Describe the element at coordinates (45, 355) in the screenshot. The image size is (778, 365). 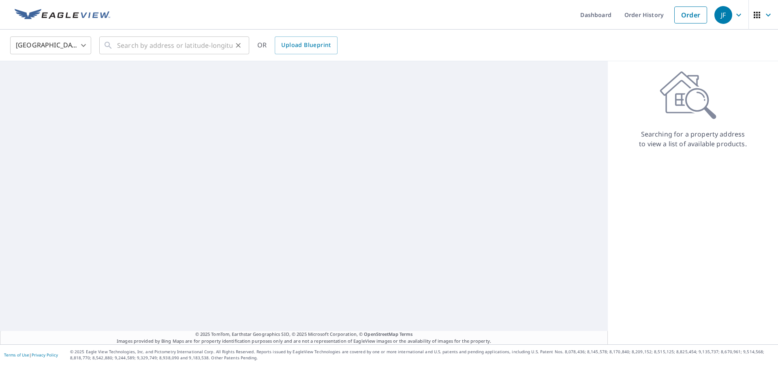
I see `a: Privacy Policy` at that location.